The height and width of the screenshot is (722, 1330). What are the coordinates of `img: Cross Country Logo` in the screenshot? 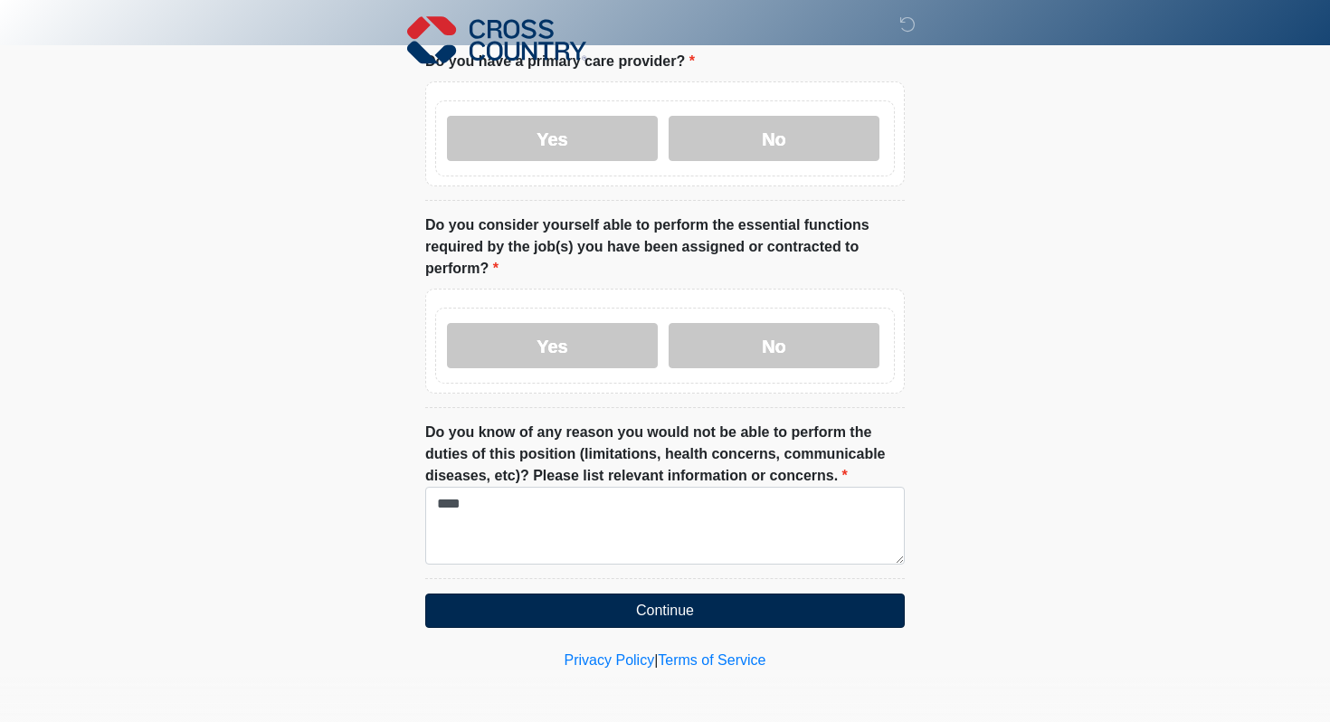 It's located at (497, 40).